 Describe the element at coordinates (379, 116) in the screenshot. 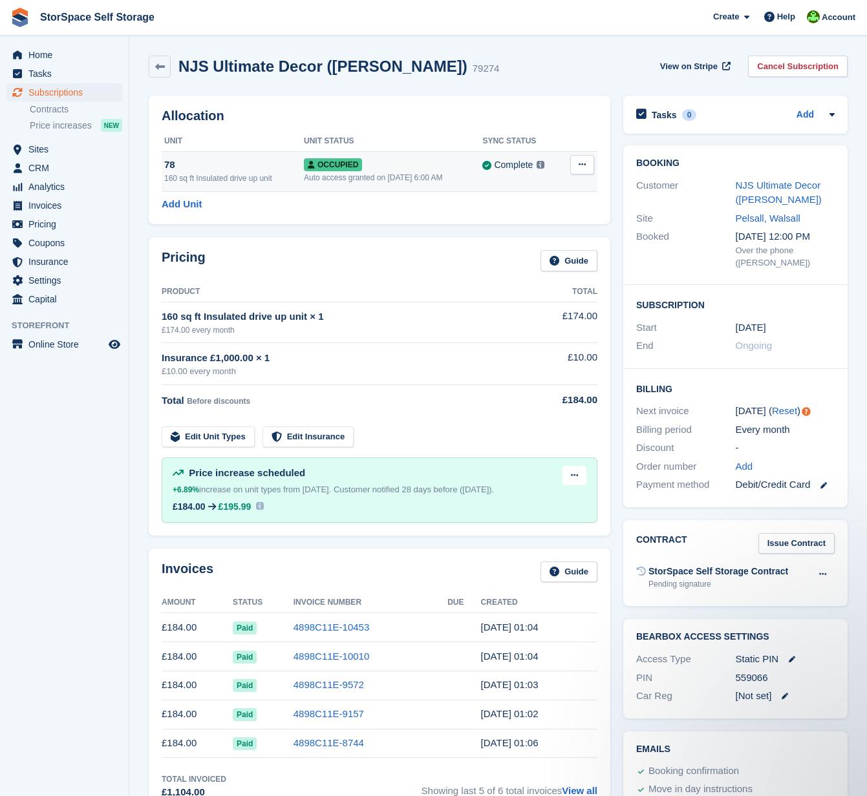

I see `h2: Allocation` at that location.